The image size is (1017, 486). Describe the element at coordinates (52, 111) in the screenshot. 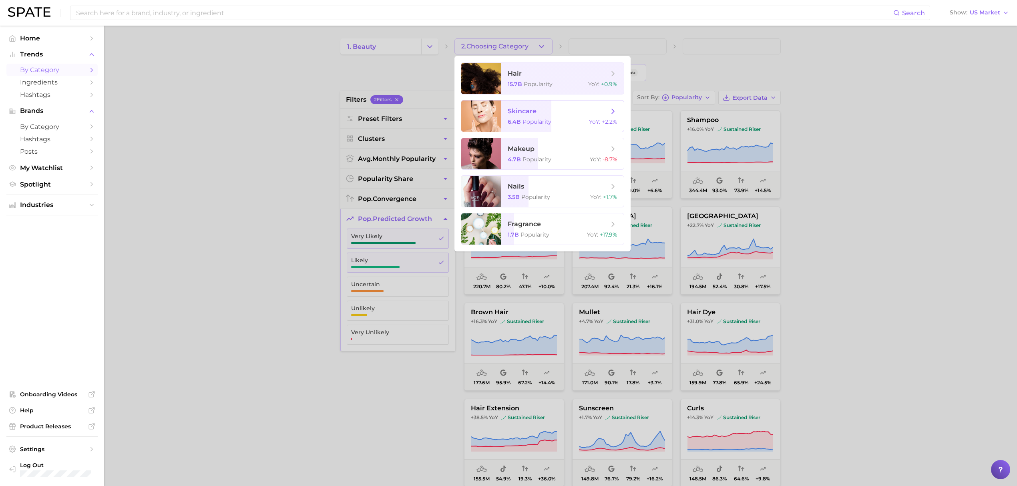

I see `span: Brands` at that location.